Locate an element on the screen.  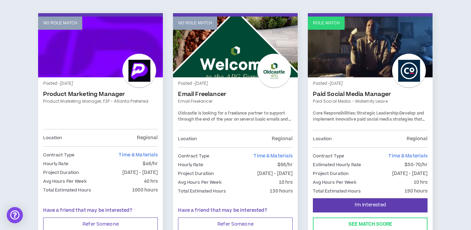
span: I'm Interested is located at coordinates (371, 205).